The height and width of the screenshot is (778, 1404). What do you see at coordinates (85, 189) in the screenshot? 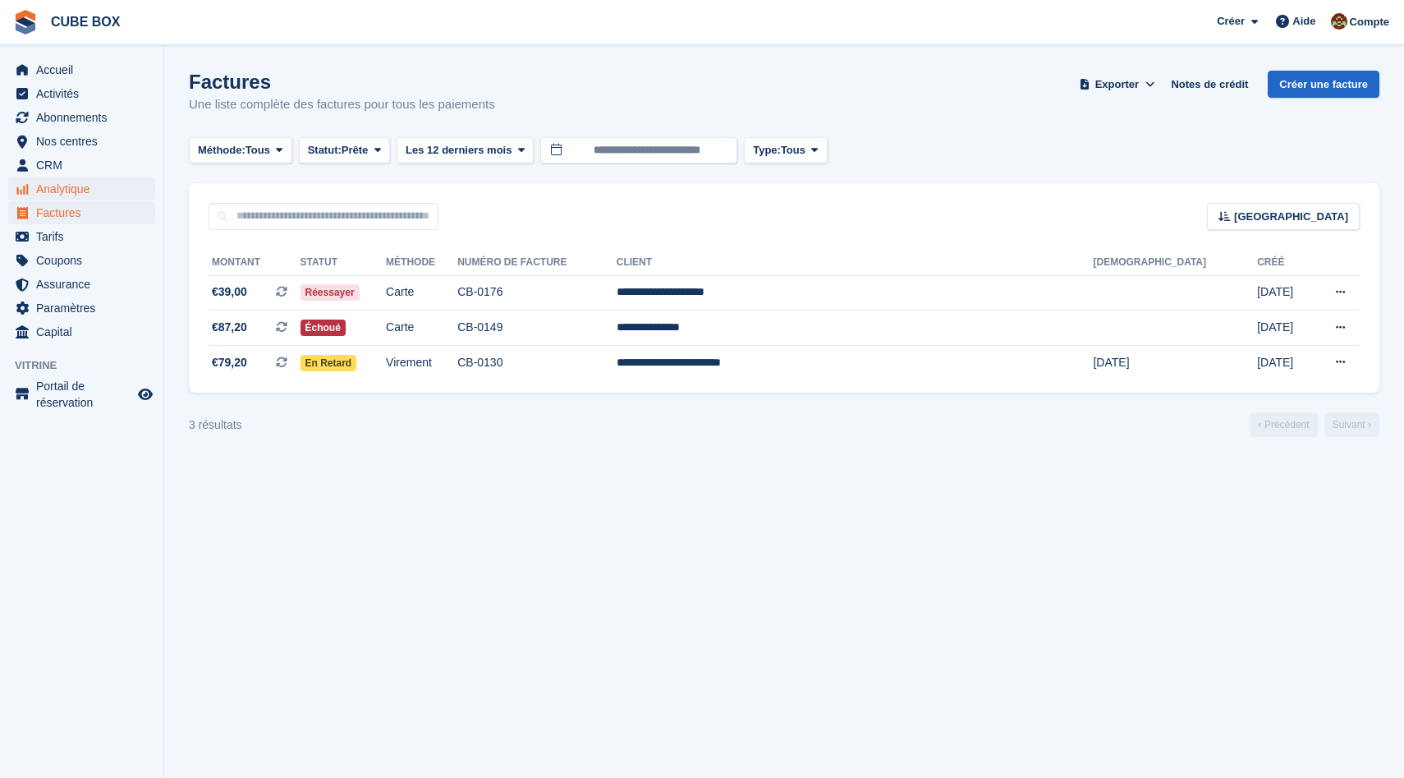
I see `span: Analytique` at bounding box center [85, 189].